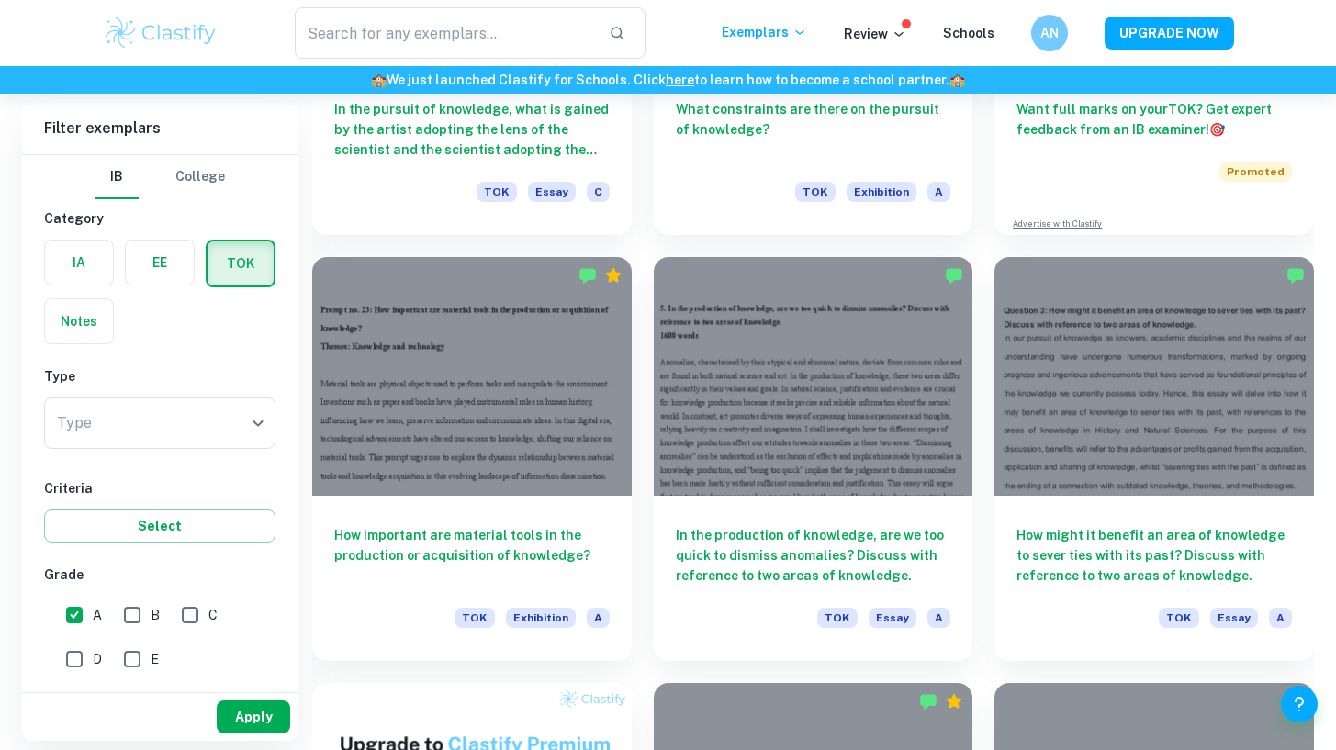 The width and height of the screenshot is (1336, 750). What do you see at coordinates (679, 80) in the screenshot?
I see `a: here` at bounding box center [679, 80].